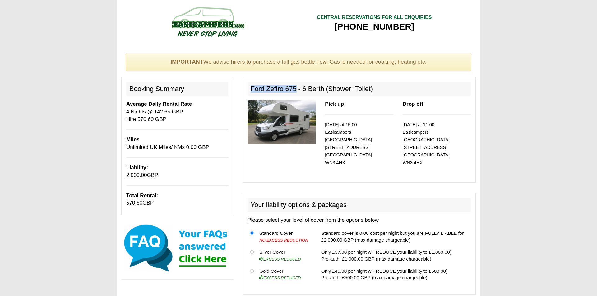 This screenshot has width=597, height=296. I want to click on i: NO EXCESS REDUCTION, so click(283, 240).